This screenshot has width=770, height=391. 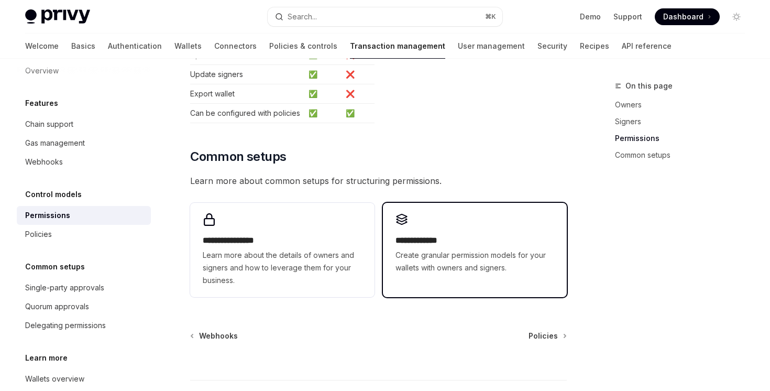 I want to click on button: Toggle dark mode, so click(x=737, y=17).